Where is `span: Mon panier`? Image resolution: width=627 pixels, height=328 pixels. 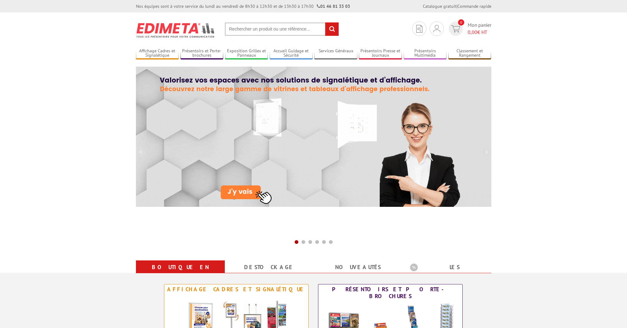 span: Mon panier is located at coordinates (479, 29).